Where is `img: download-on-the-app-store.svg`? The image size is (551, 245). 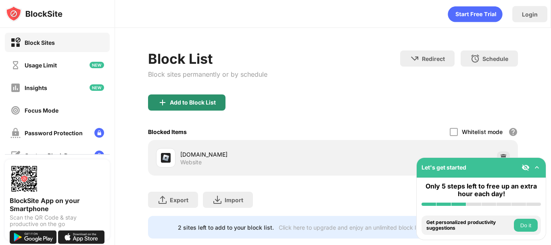
img: download-on-the-app-store.svg is located at coordinates (82, 237).